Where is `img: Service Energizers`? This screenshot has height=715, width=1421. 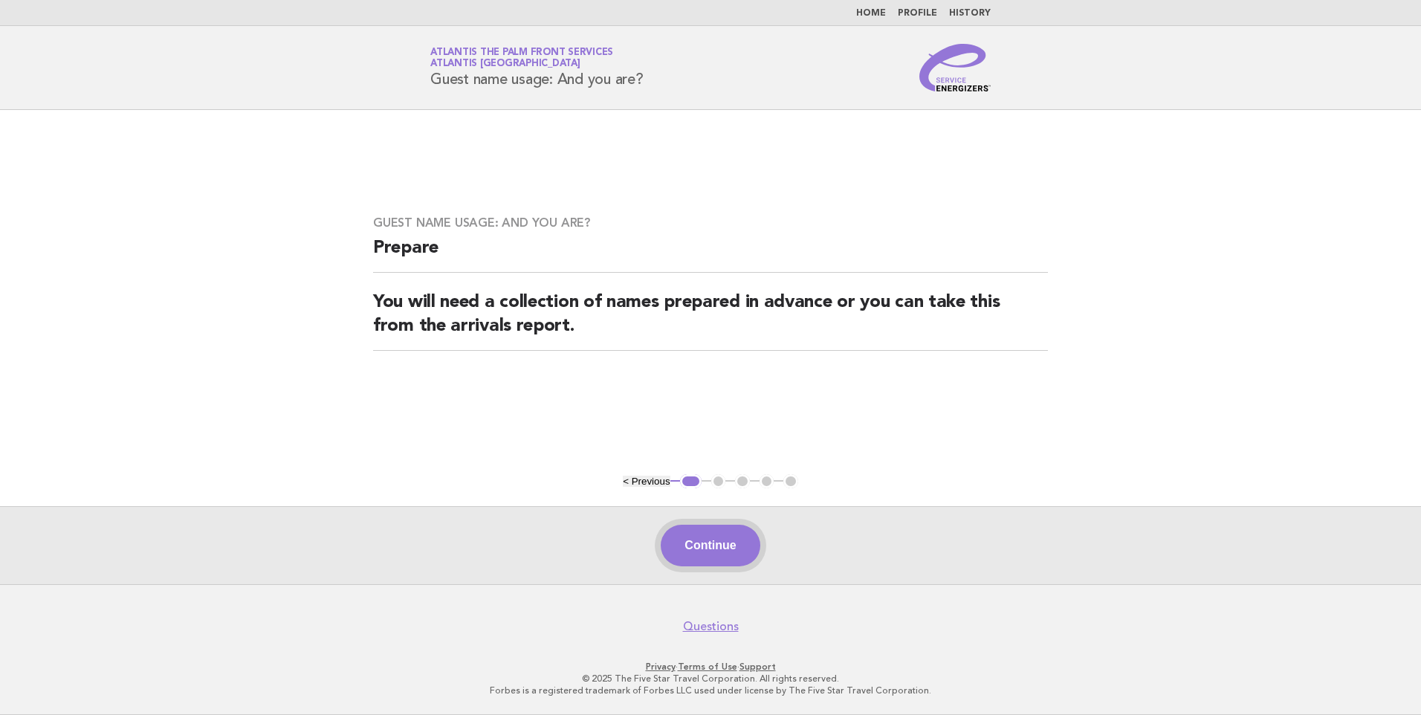
img: Service Energizers is located at coordinates (955, 68).